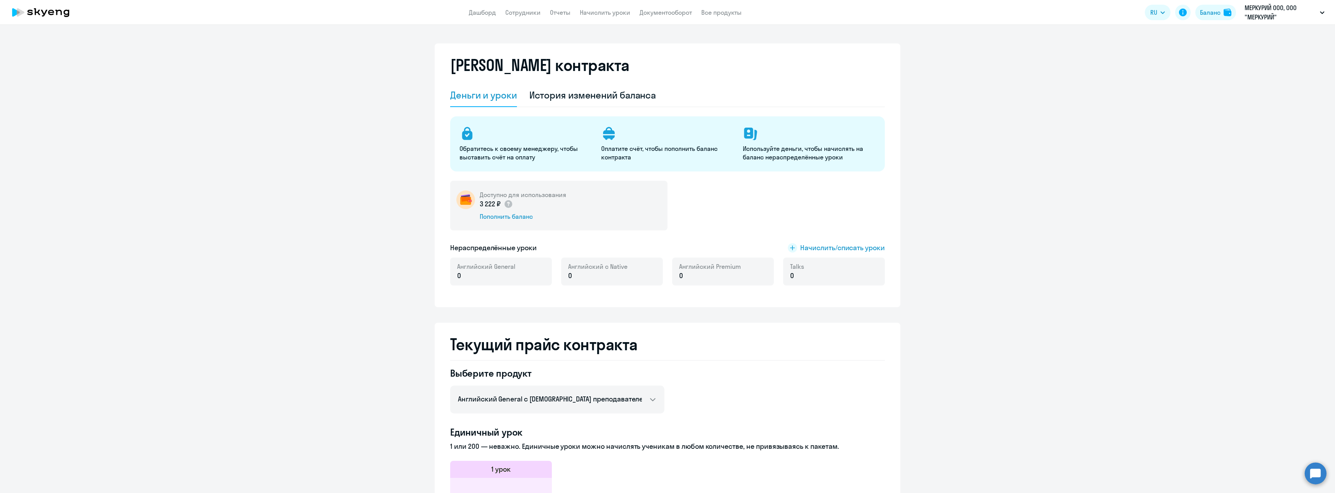 This screenshot has height=493, width=1335. I want to click on span: Английский General, so click(486, 267).